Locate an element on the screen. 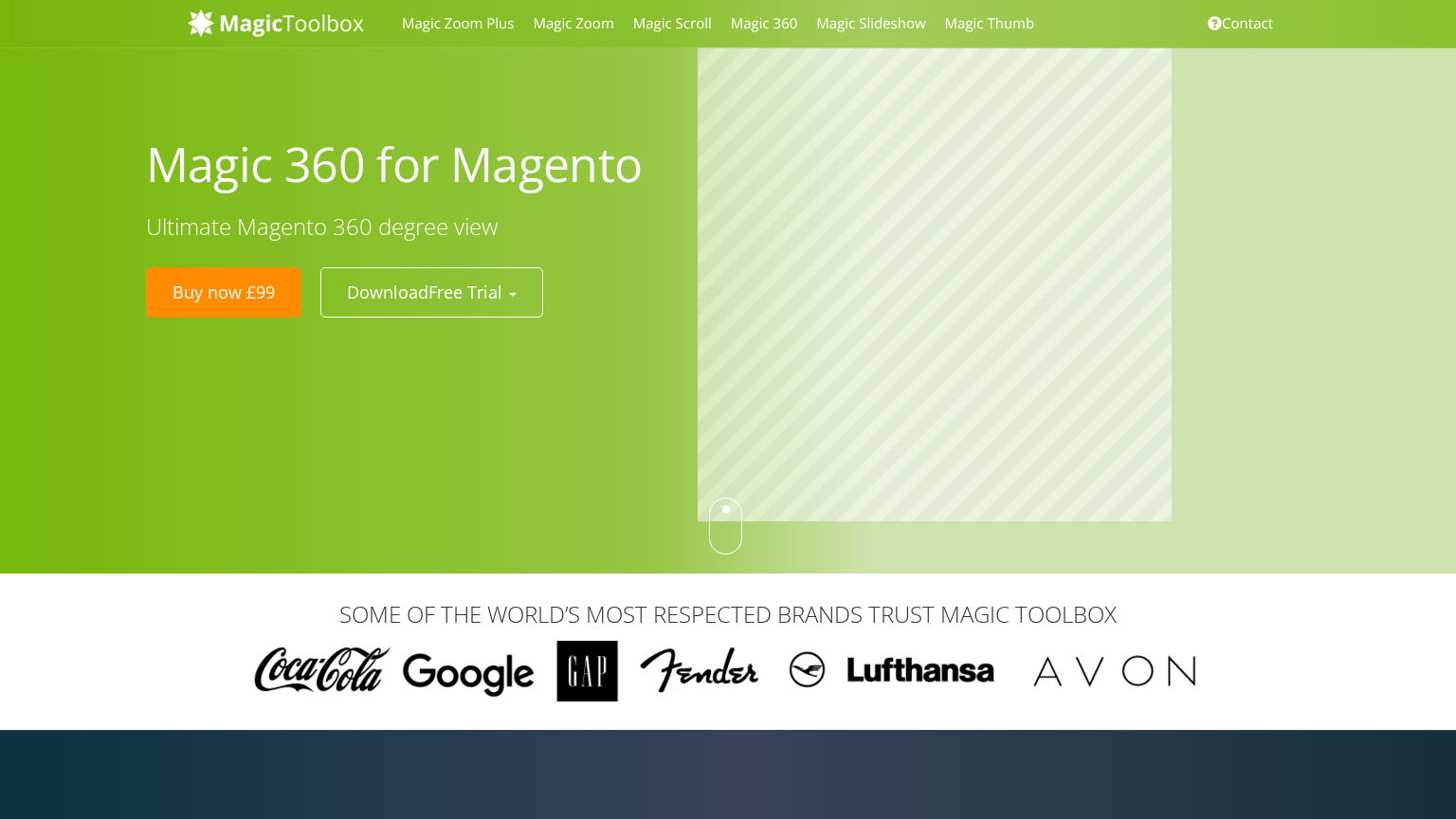  span: Free Trial is located at coordinates (466, 292).